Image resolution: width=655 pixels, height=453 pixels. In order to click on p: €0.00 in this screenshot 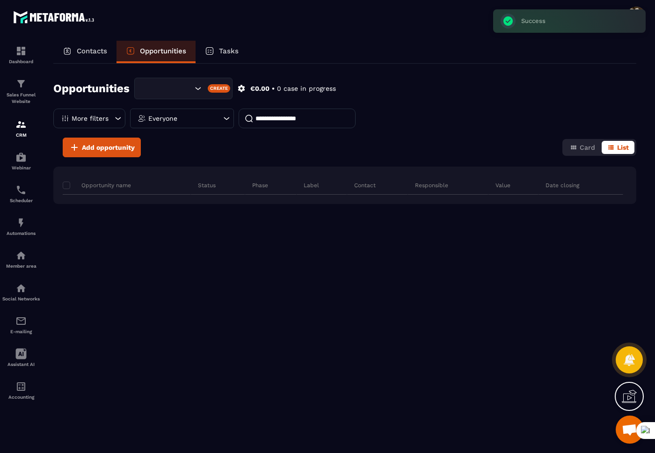, I will do `click(260, 88)`.